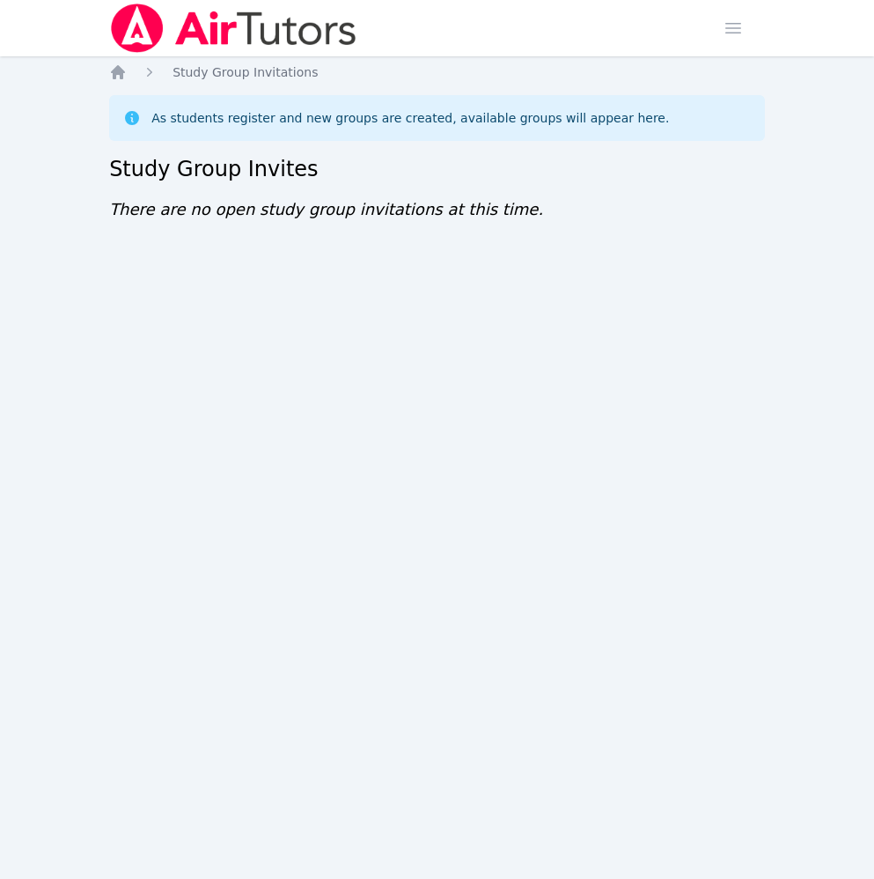 Image resolution: width=874 pixels, height=879 pixels. What do you see at coordinates (245, 72) in the screenshot?
I see `span: Study Group Invitations` at bounding box center [245, 72].